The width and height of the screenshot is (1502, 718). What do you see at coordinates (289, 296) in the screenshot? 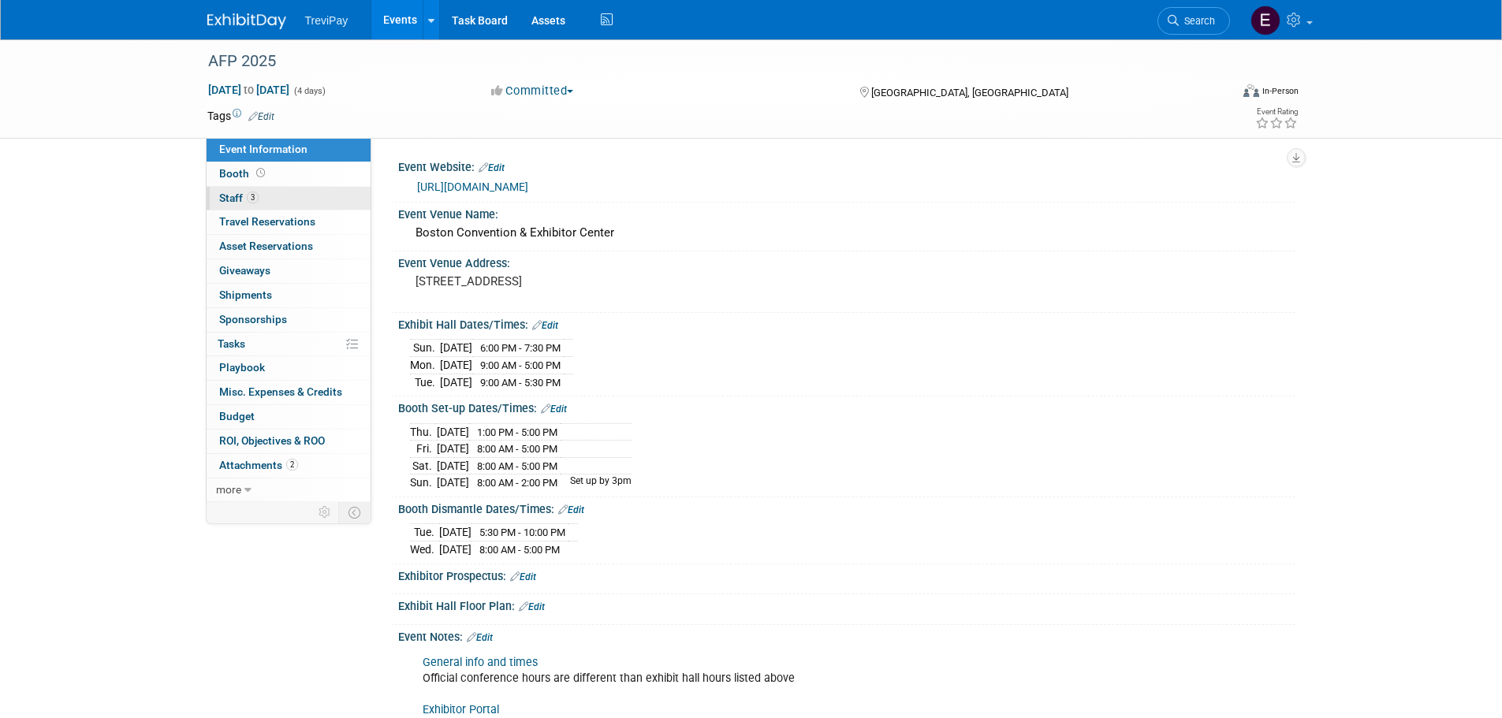
I see `a: Shipments` at bounding box center [289, 296].